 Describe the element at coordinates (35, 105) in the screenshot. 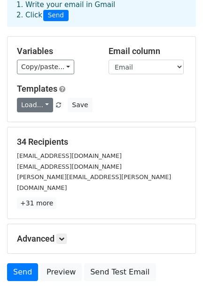

I see `a: Load...` at that location.